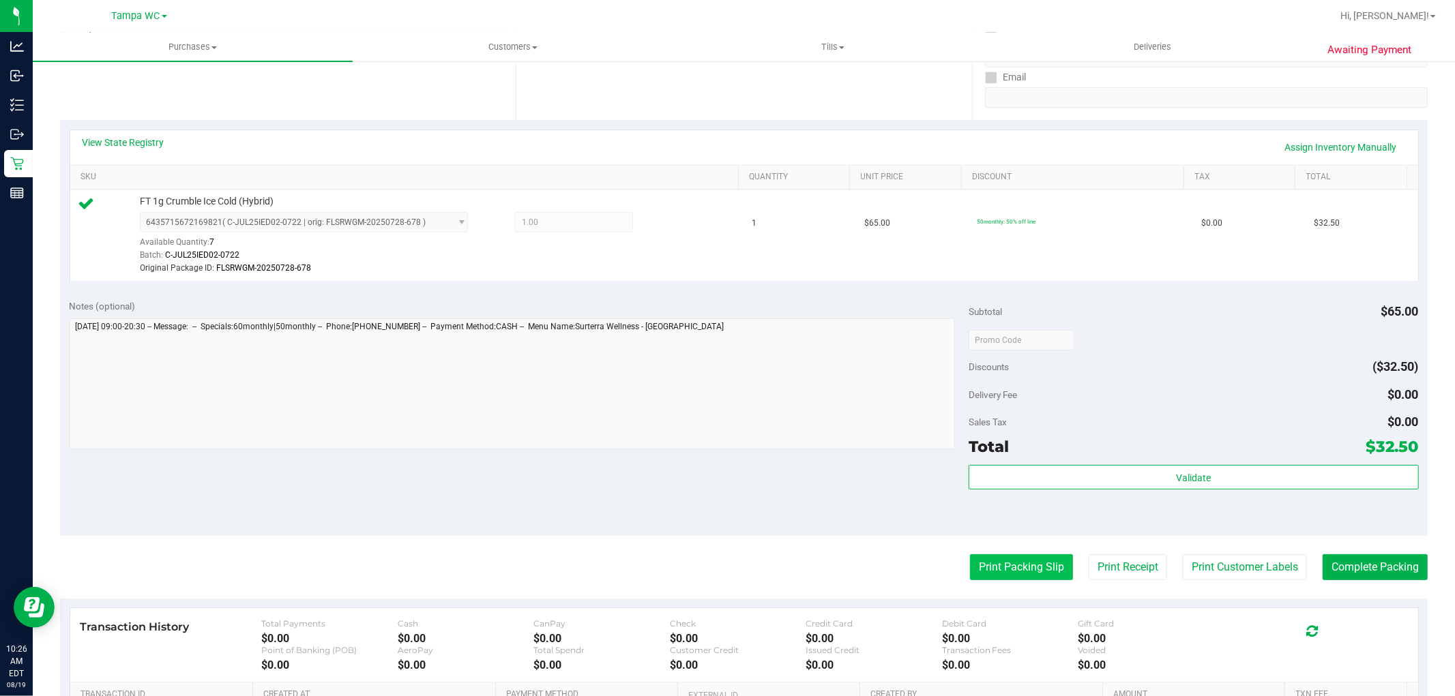 Image resolution: width=1455 pixels, height=696 pixels. I want to click on a: Total, so click(1354, 177).